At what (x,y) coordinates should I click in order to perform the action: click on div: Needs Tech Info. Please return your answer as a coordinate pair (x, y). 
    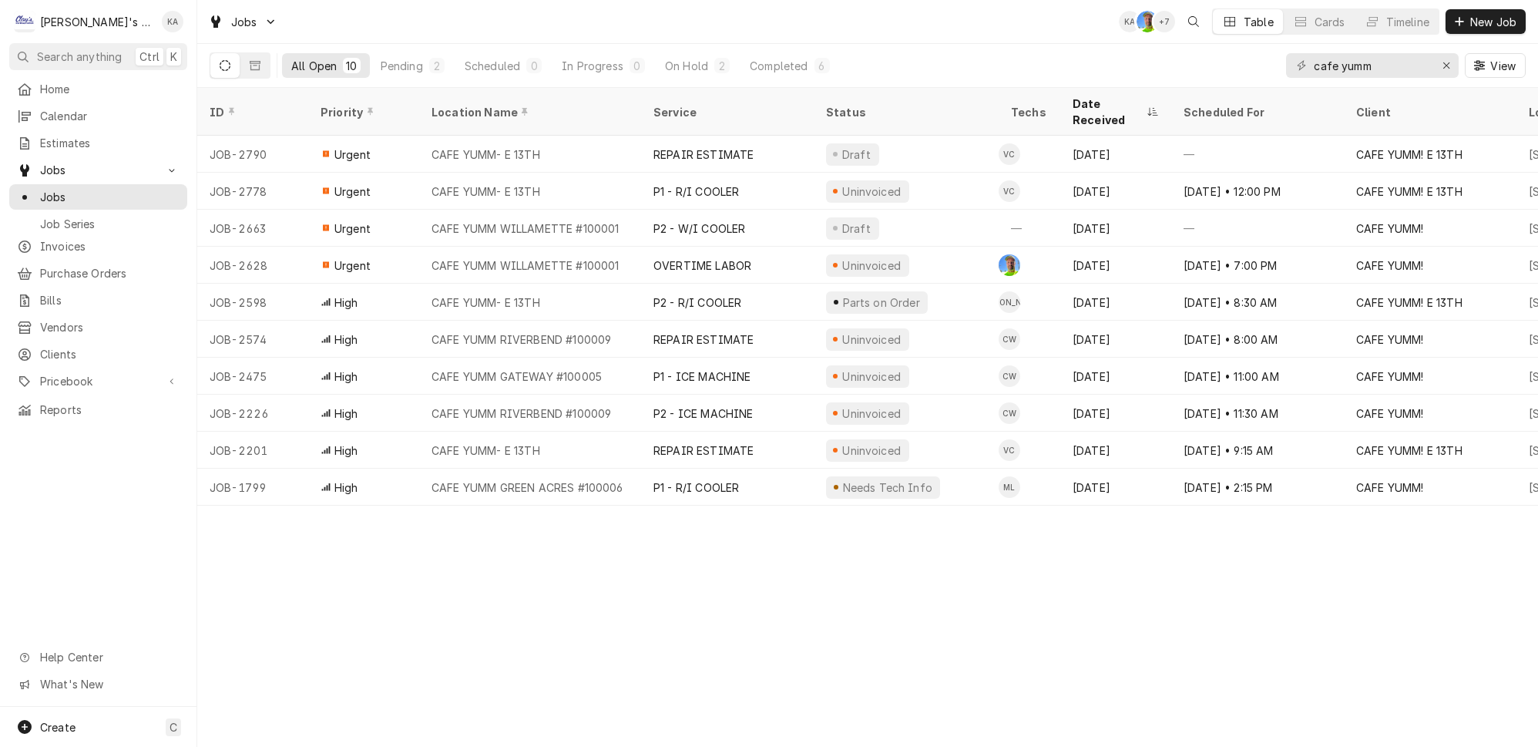
    Looking at the image, I should click on (887, 487).